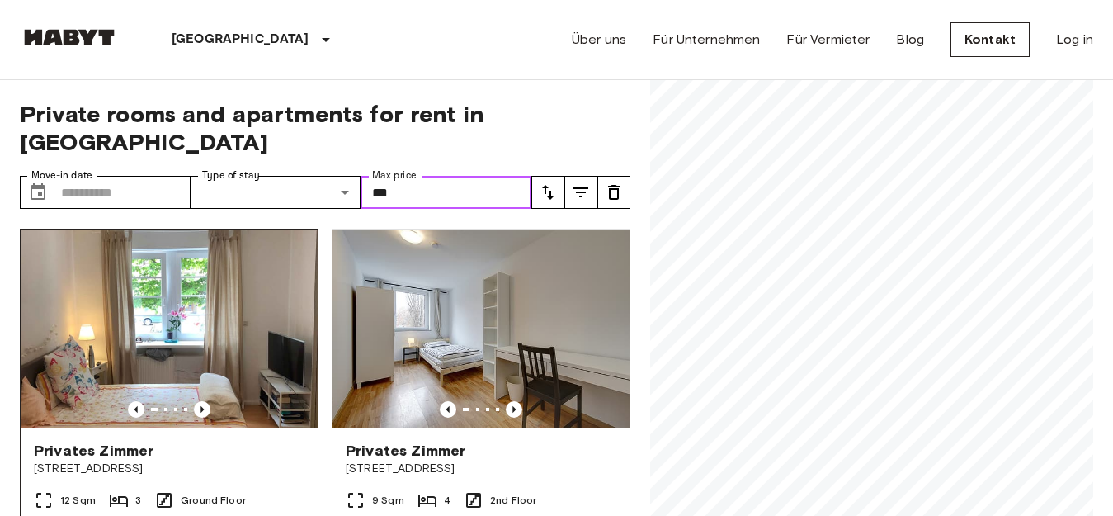 This screenshot has width=1113, height=516. What do you see at coordinates (213, 500) in the screenshot?
I see `span: Ground Floor` at bounding box center [213, 500].